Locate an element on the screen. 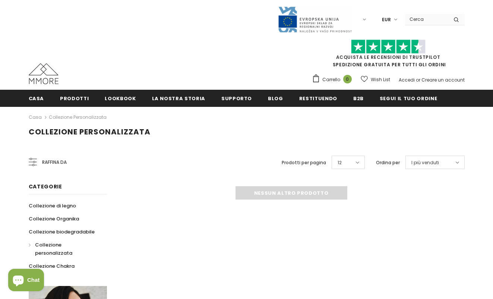  span: Categorie is located at coordinates (45, 187).